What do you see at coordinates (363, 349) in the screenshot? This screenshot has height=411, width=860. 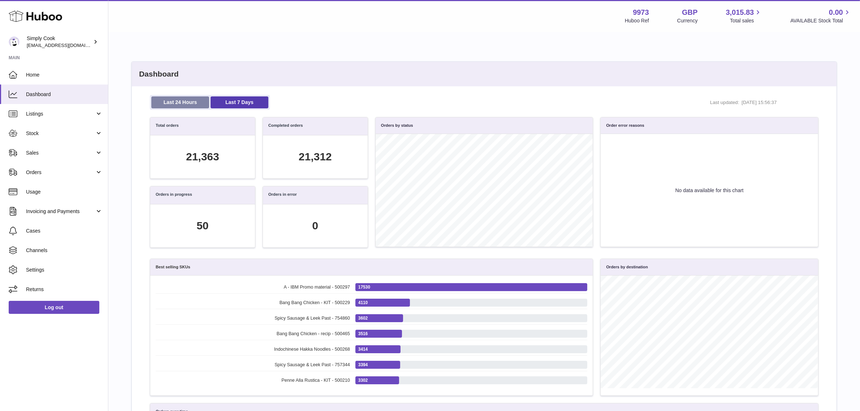 I see `span: 3414` at bounding box center [363, 349].